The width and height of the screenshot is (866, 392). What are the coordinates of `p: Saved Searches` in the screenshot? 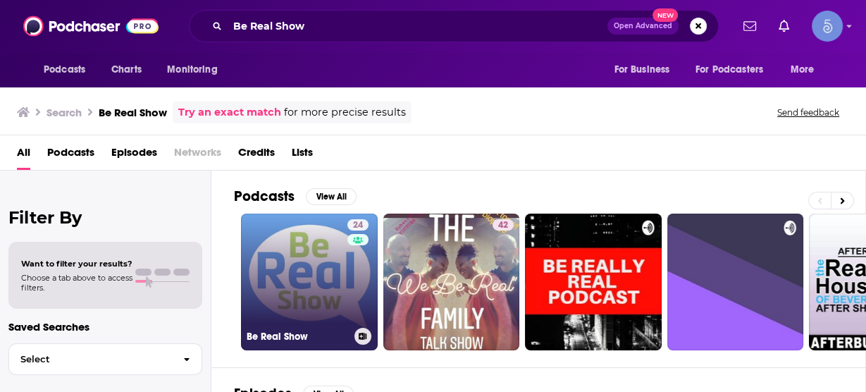 It's located at (105, 326).